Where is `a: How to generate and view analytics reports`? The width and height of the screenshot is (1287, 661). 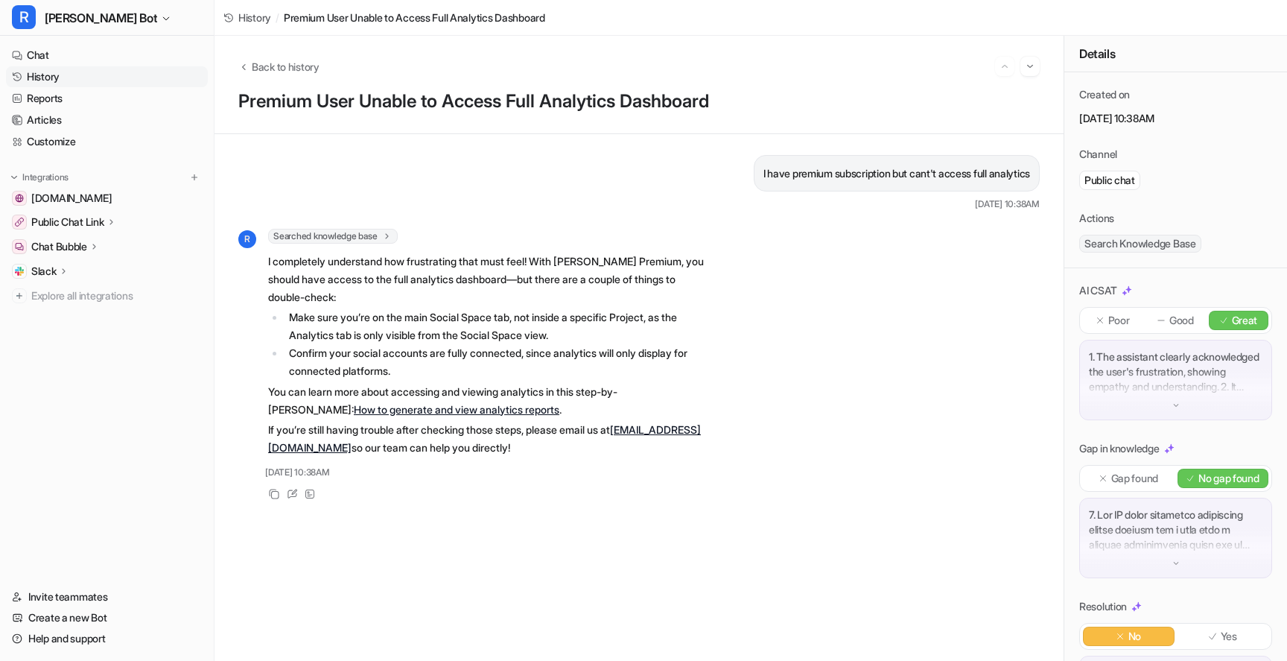 a: How to generate and view analytics reports is located at coordinates (456, 409).